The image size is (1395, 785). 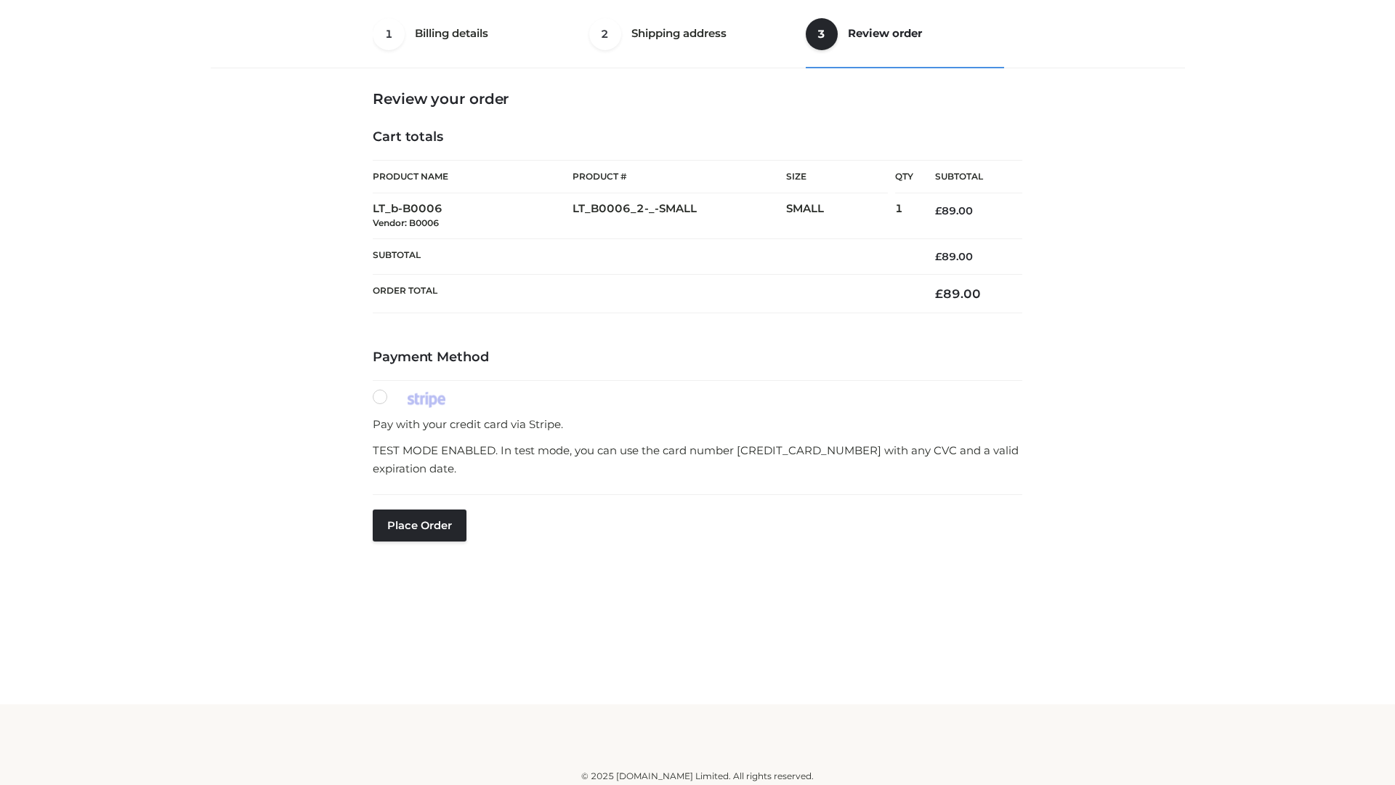 What do you see at coordinates (472, 216) in the screenshot?
I see `td: LT_b-B0006` at bounding box center [472, 216].